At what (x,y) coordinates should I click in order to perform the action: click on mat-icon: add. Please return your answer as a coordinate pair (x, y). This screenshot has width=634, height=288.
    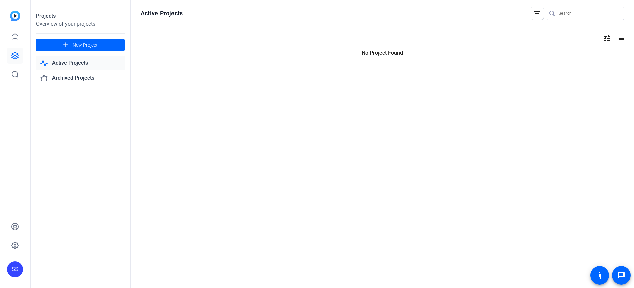
    Looking at the image, I should click on (66, 45).